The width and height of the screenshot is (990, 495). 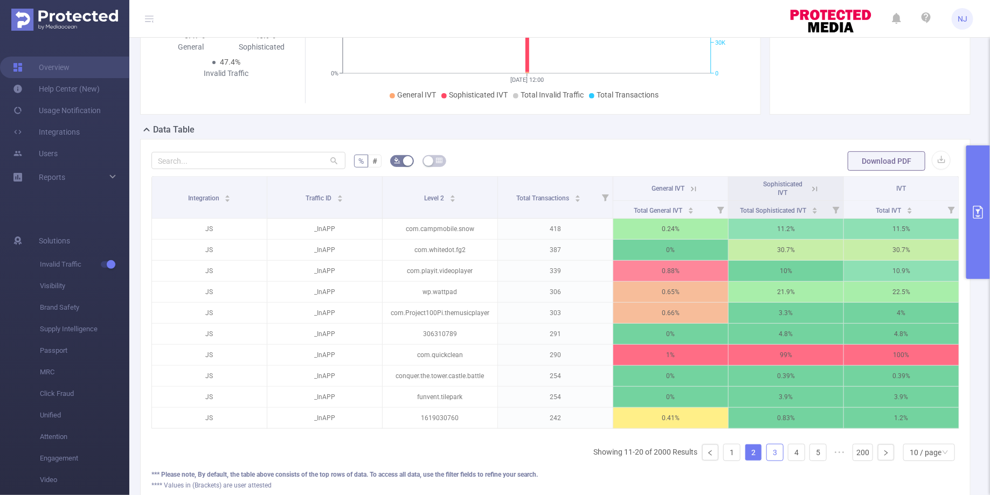 I want to click on p: 21.9%, so click(x=786, y=292).